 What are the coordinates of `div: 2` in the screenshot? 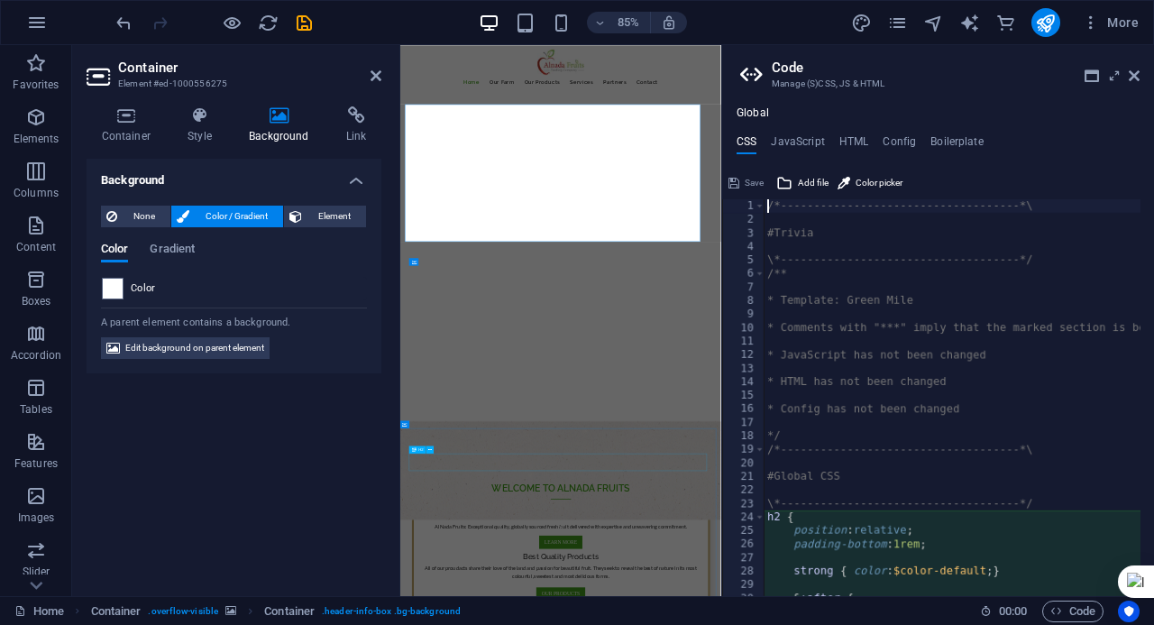 It's located at (744, 219).